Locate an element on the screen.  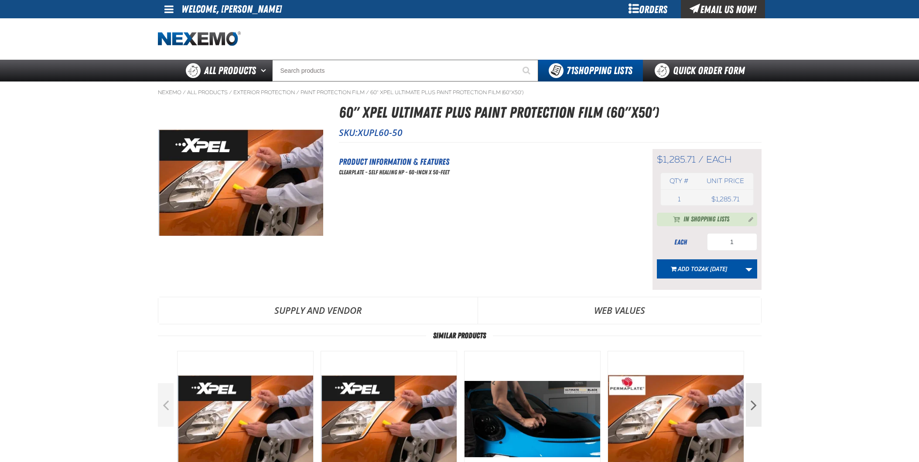
span: In Shopping Lists is located at coordinates (706, 220).